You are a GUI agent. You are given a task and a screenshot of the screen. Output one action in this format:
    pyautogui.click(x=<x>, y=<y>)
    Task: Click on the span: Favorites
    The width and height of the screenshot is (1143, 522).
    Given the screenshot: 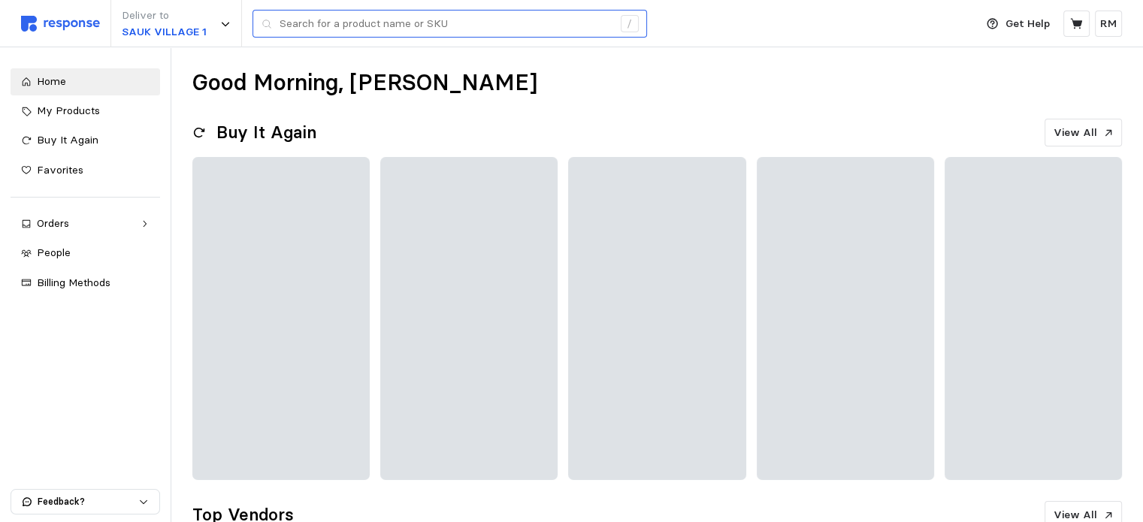 What is the action you would take?
    pyautogui.click(x=60, y=170)
    